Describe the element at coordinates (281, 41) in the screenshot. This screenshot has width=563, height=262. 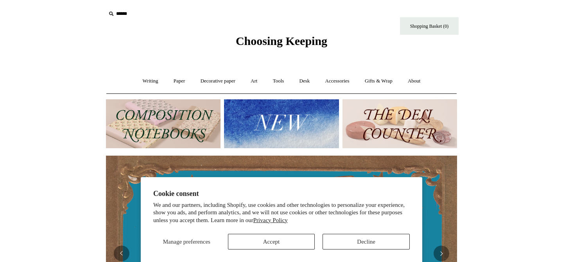
I see `span: Choosing Keeping` at that location.